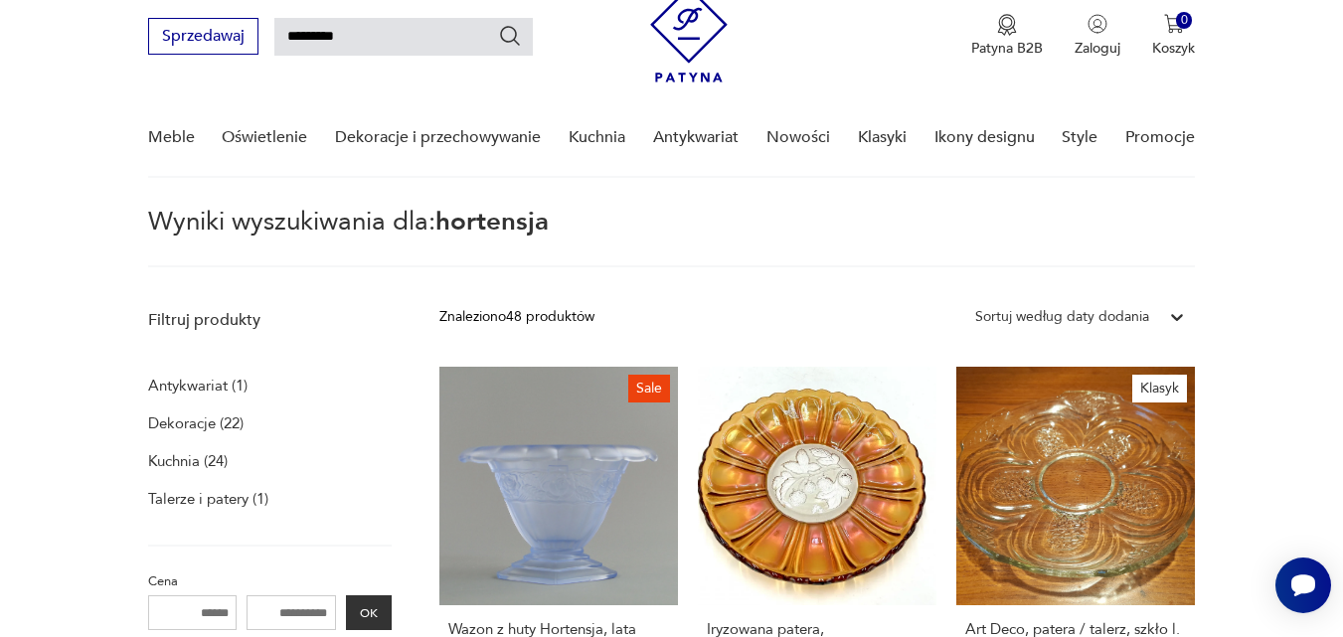 This screenshot has height=637, width=1343. Describe the element at coordinates (196, 423) in the screenshot. I see `a: Dekoracje (22)` at that location.